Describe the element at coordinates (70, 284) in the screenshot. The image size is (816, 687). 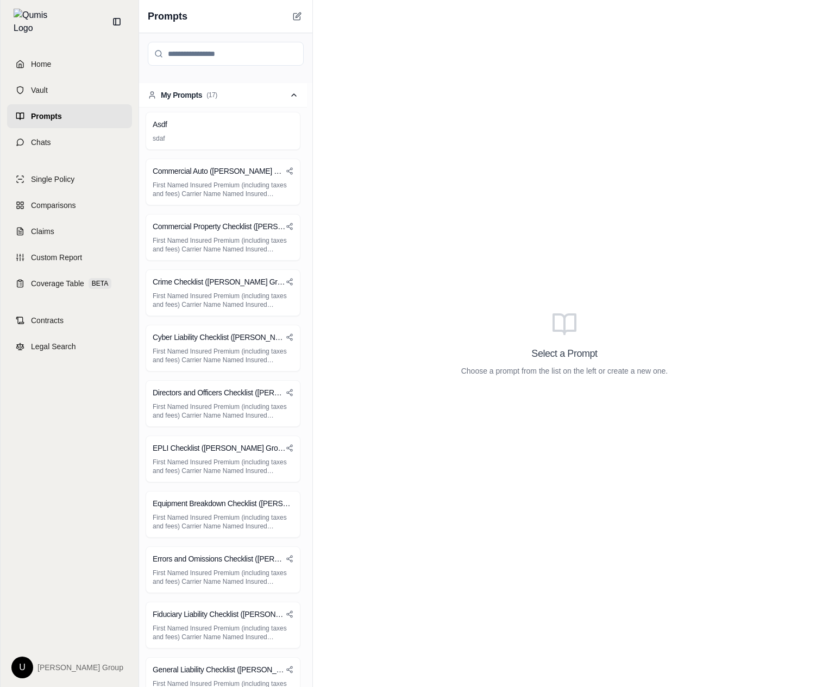
I see `a: Coverage TableBETA` at that location.